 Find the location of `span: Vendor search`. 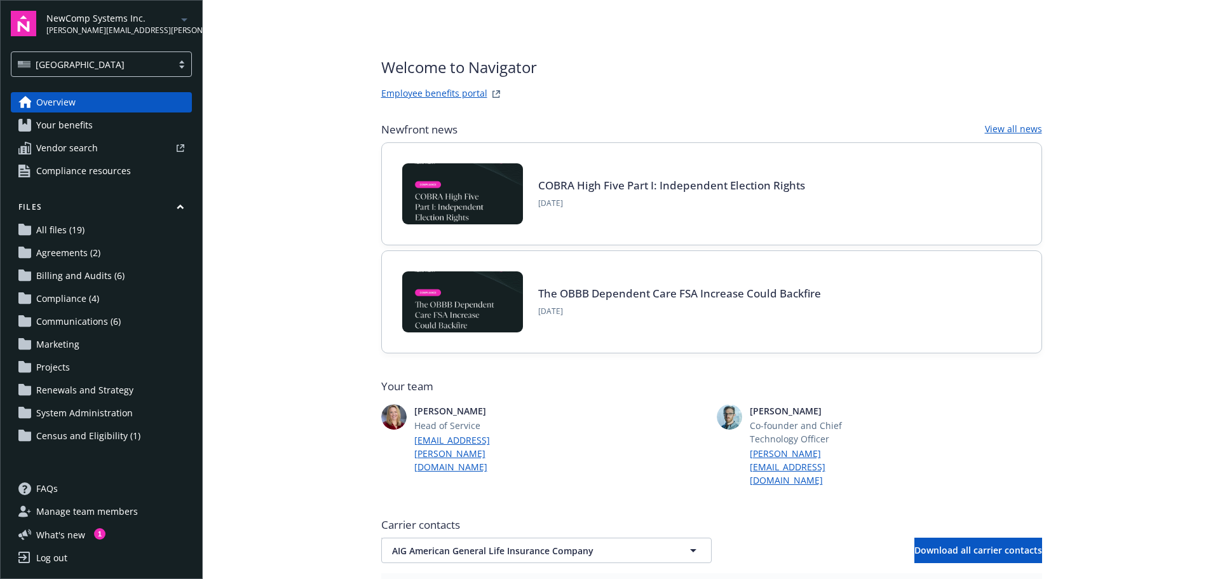

span: Vendor search is located at coordinates (67, 148).